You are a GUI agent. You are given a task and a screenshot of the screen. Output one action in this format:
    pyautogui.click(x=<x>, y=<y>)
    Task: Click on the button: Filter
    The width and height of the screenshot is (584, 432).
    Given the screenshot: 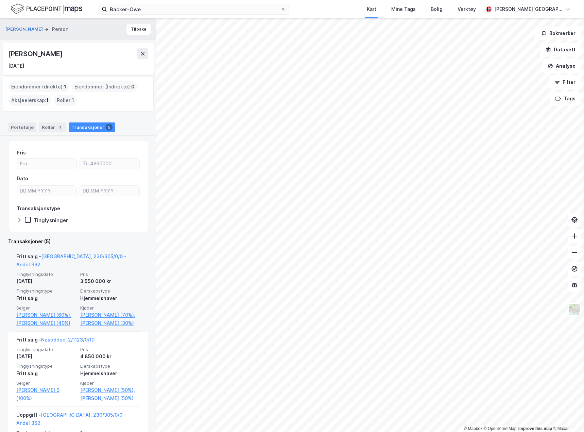 What is the action you would take?
    pyautogui.click(x=565, y=82)
    